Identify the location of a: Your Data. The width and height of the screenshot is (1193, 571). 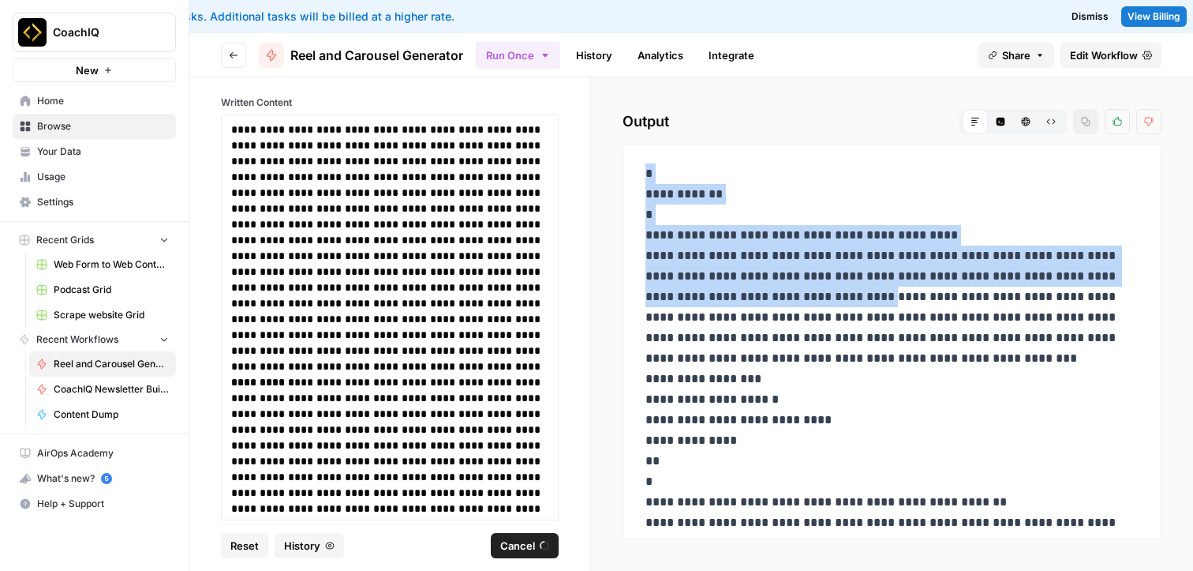
(94, 152).